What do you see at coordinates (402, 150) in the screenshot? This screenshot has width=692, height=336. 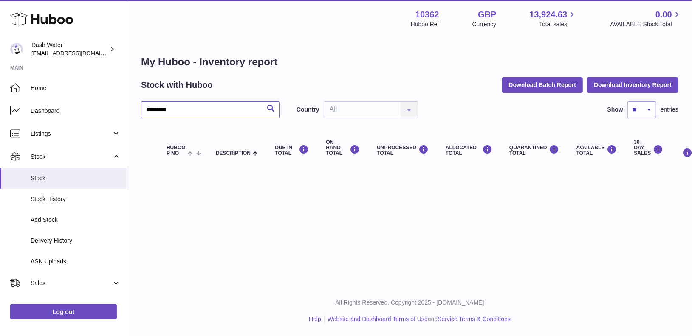 I see `div: UNPROCESSED Total` at bounding box center [402, 150].